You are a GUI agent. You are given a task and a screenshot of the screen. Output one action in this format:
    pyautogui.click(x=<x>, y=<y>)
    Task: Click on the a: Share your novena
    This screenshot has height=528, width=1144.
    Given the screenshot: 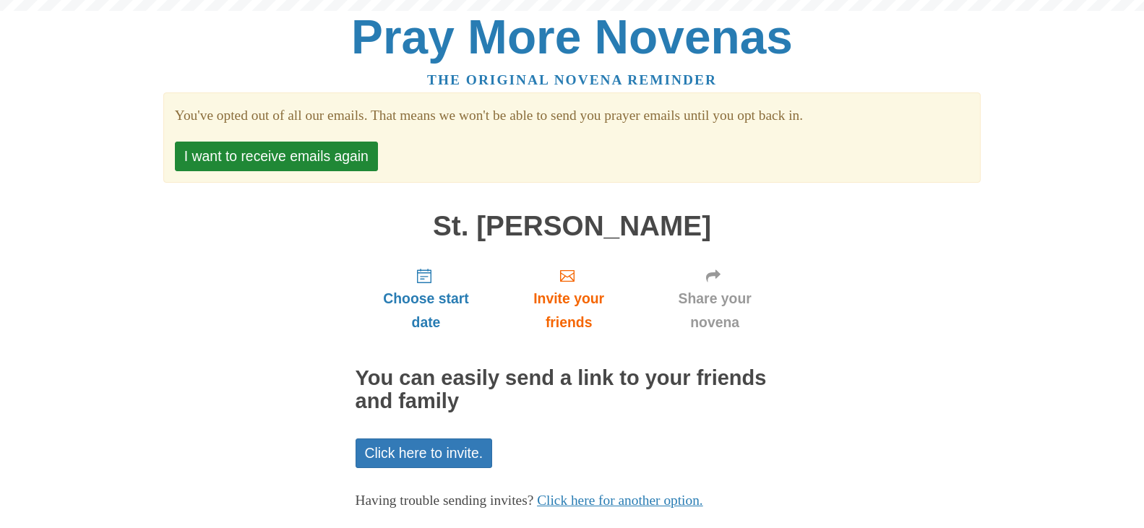 What is the action you would take?
    pyautogui.click(x=715, y=298)
    